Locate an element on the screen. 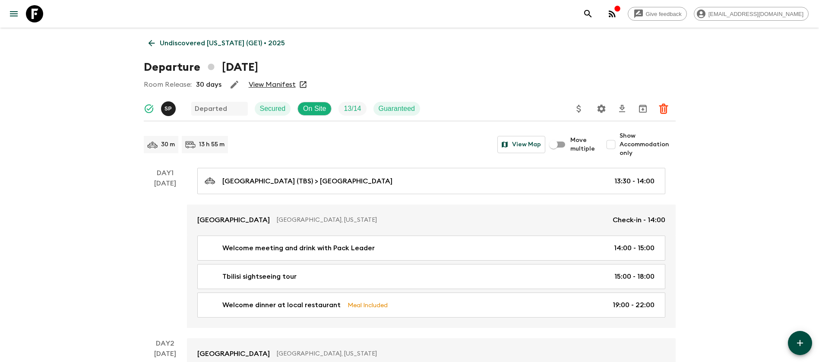 The width and height of the screenshot is (819, 362). p: 30 m is located at coordinates (168, 145).